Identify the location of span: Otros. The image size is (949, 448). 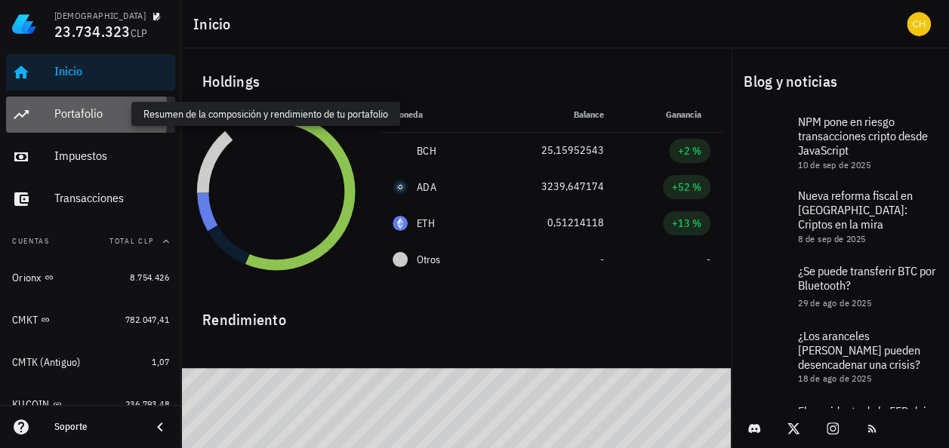
(428, 260).